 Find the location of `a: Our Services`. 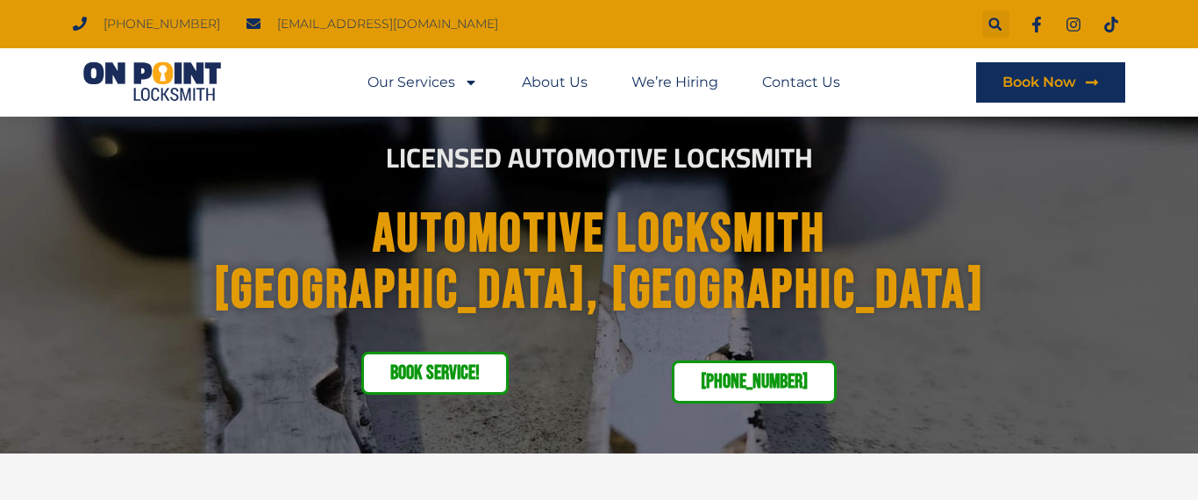

a: Our Services is located at coordinates (423, 82).